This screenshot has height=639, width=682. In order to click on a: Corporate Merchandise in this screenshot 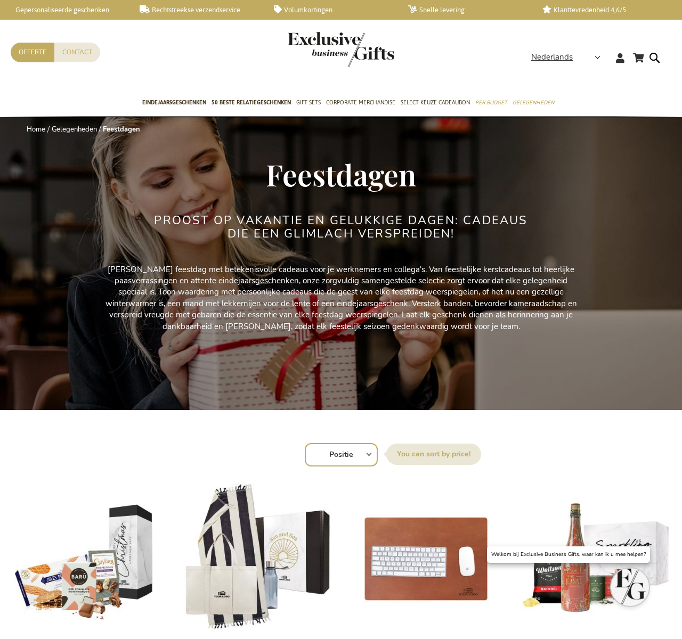, I will do `click(361, 103)`.